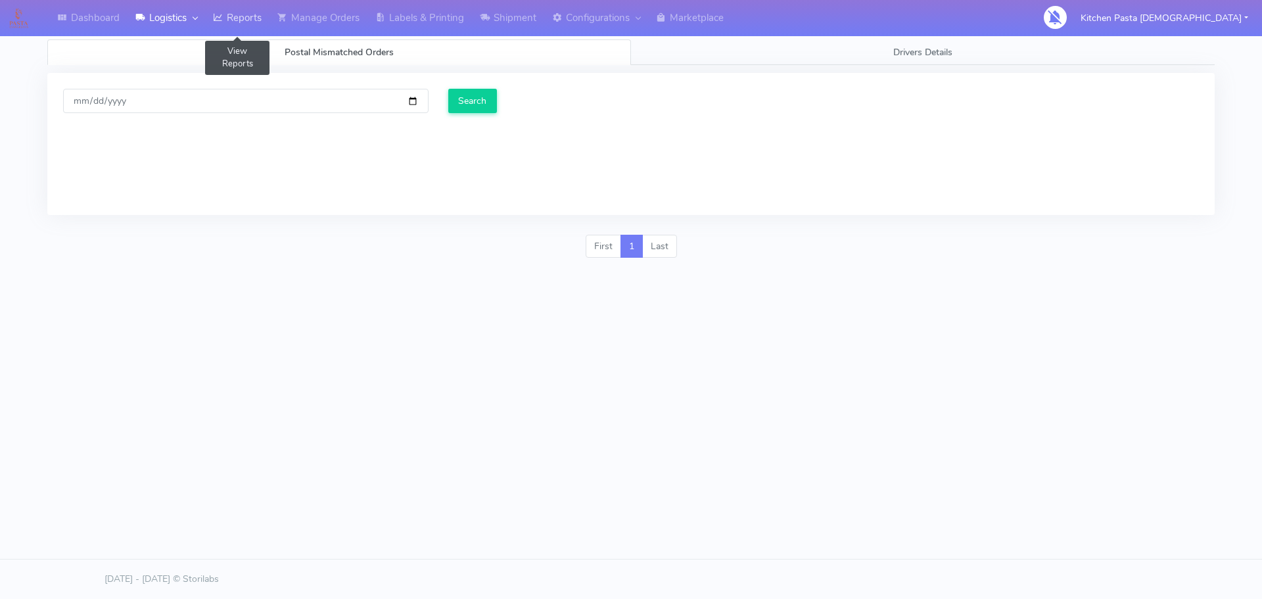  What do you see at coordinates (473, 101) in the screenshot?
I see `input: Search` at bounding box center [473, 101].